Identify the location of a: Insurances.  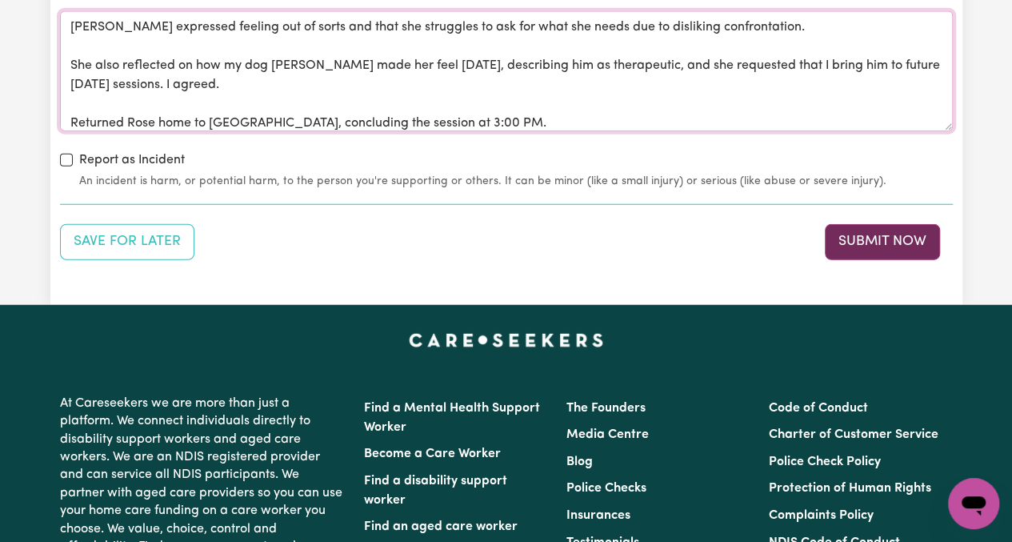
(599, 515).